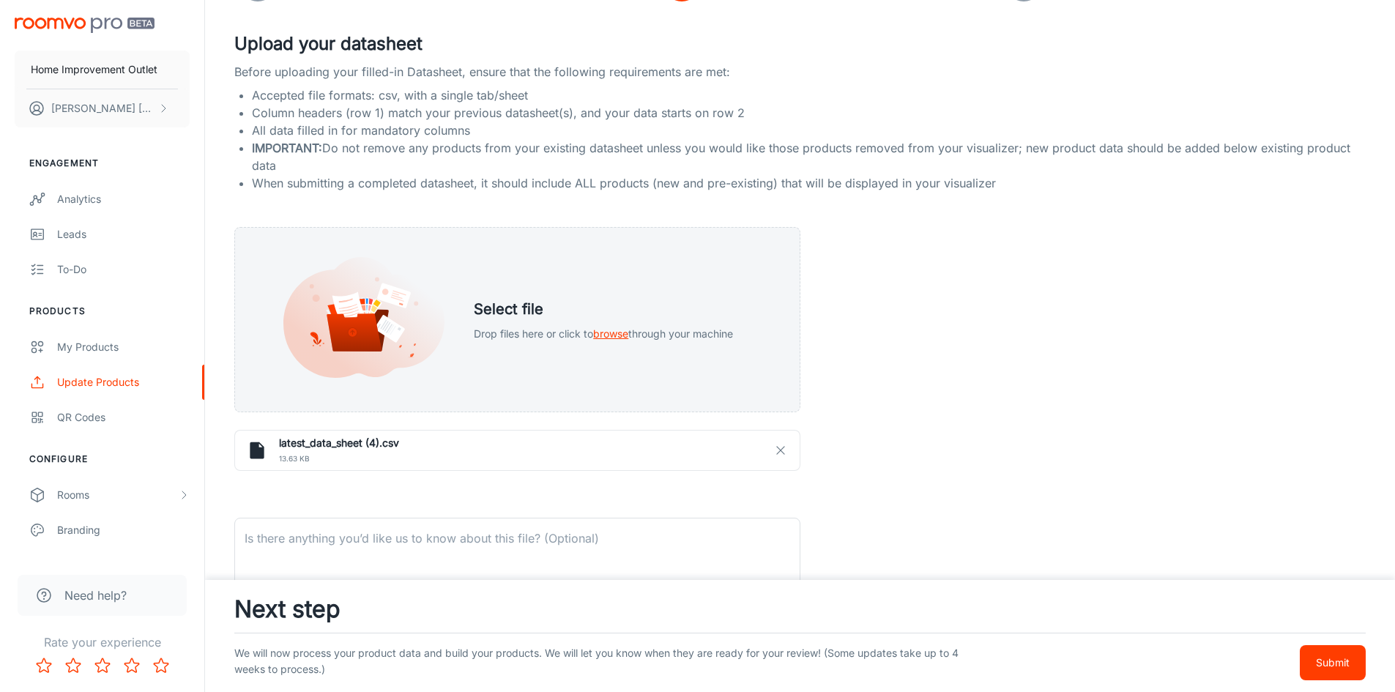 The width and height of the screenshot is (1395, 692). What do you see at coordinates (161, 665) in the screenshot?
I see `button: Rate 5 star` at bounding box center [161, 665].